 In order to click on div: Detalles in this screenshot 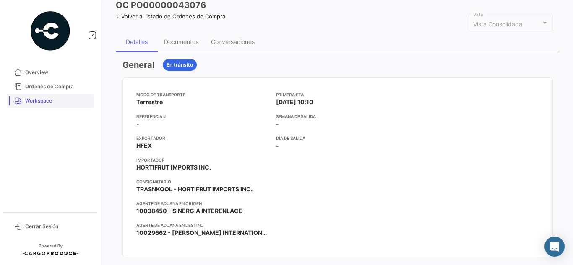, I will do `click(137, 42)`.